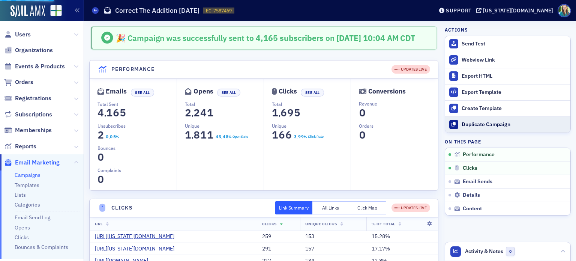  What do you see at coordinates (53, 11) in the screenshot?
I see `a: View Homepage` at bounding box center [53, 11].